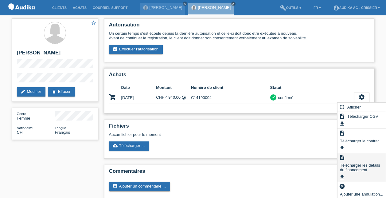 This screenshot has height=198, width=386. What do you see at coordinates (362, 116) in the screenshot?
I see `span: Télécharger CGV` at bounding box center [362, 116].